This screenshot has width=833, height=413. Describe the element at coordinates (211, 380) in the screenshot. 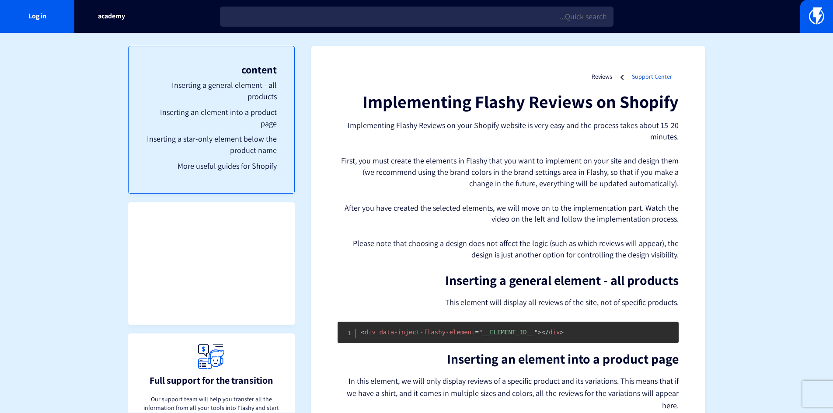

I see `font: Full support for the transition` at that location.